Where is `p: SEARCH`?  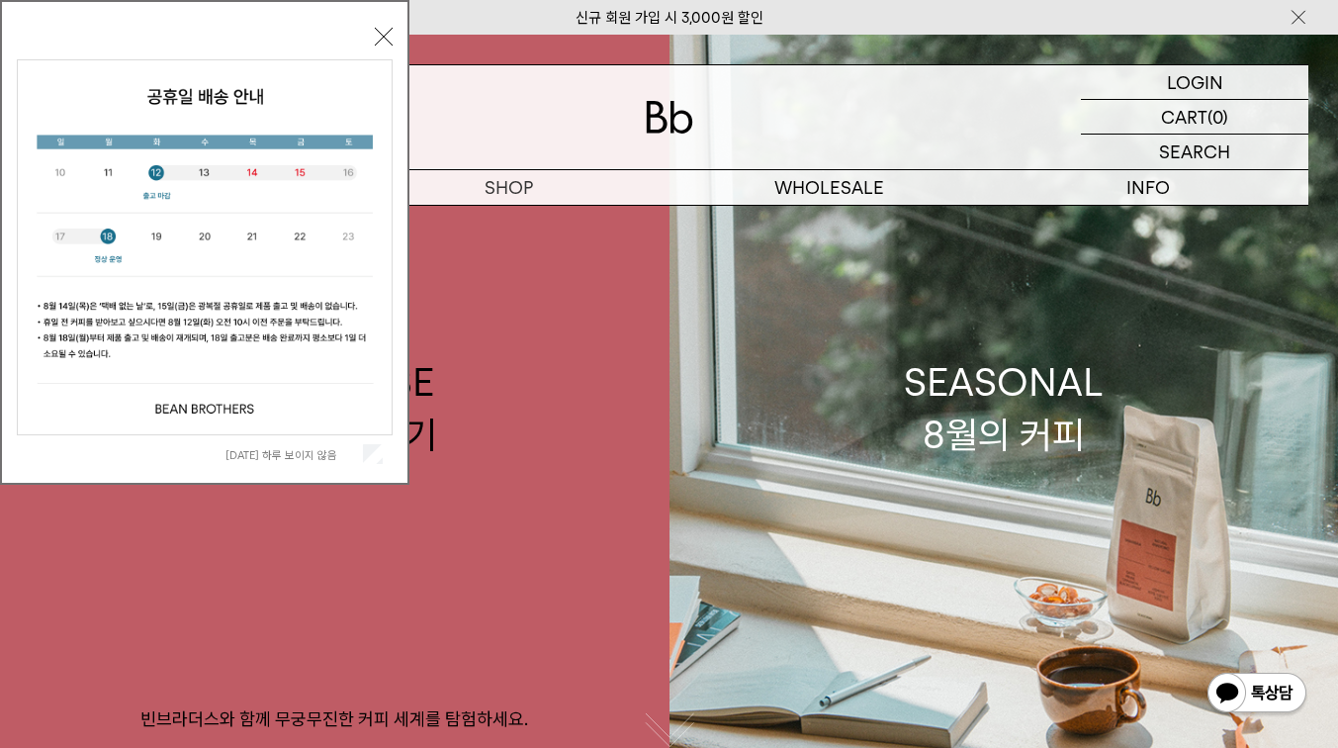
p: SEARCH is located at coordinates (1195, 151).